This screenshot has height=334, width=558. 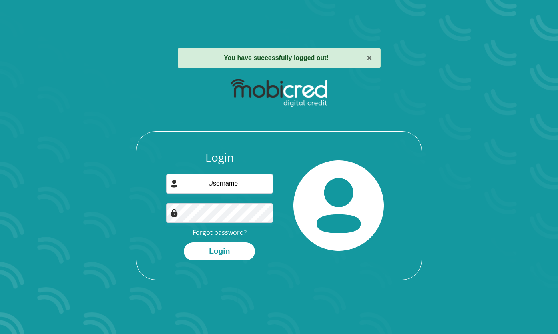 What do you see at coordinates (276, 58) in the screenshot?
I see `strong: You have successfully logged out!` at bounding box center [276, 58].